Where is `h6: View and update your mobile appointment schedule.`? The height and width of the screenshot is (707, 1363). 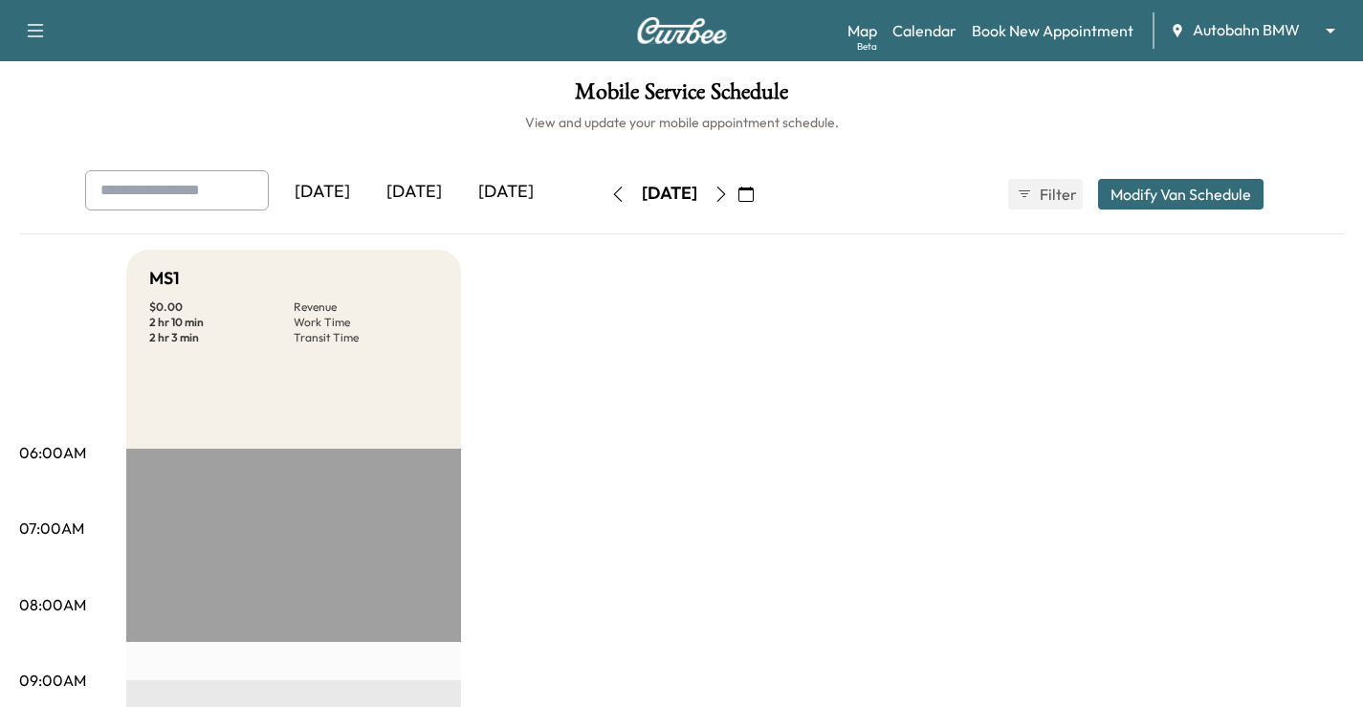
h6: View and update your mobile appointment schedule. is located at coordinates (681, 122).